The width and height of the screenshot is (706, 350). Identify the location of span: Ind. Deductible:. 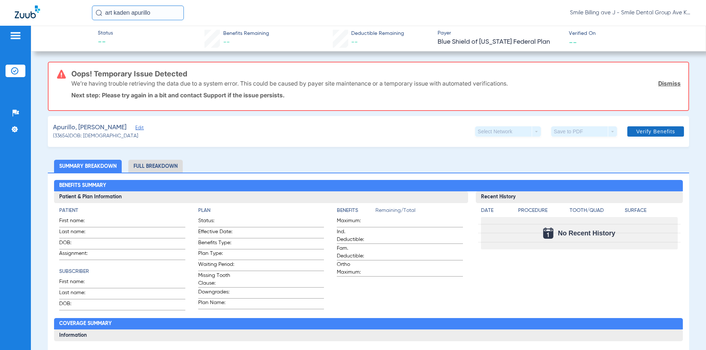
(355, 236).